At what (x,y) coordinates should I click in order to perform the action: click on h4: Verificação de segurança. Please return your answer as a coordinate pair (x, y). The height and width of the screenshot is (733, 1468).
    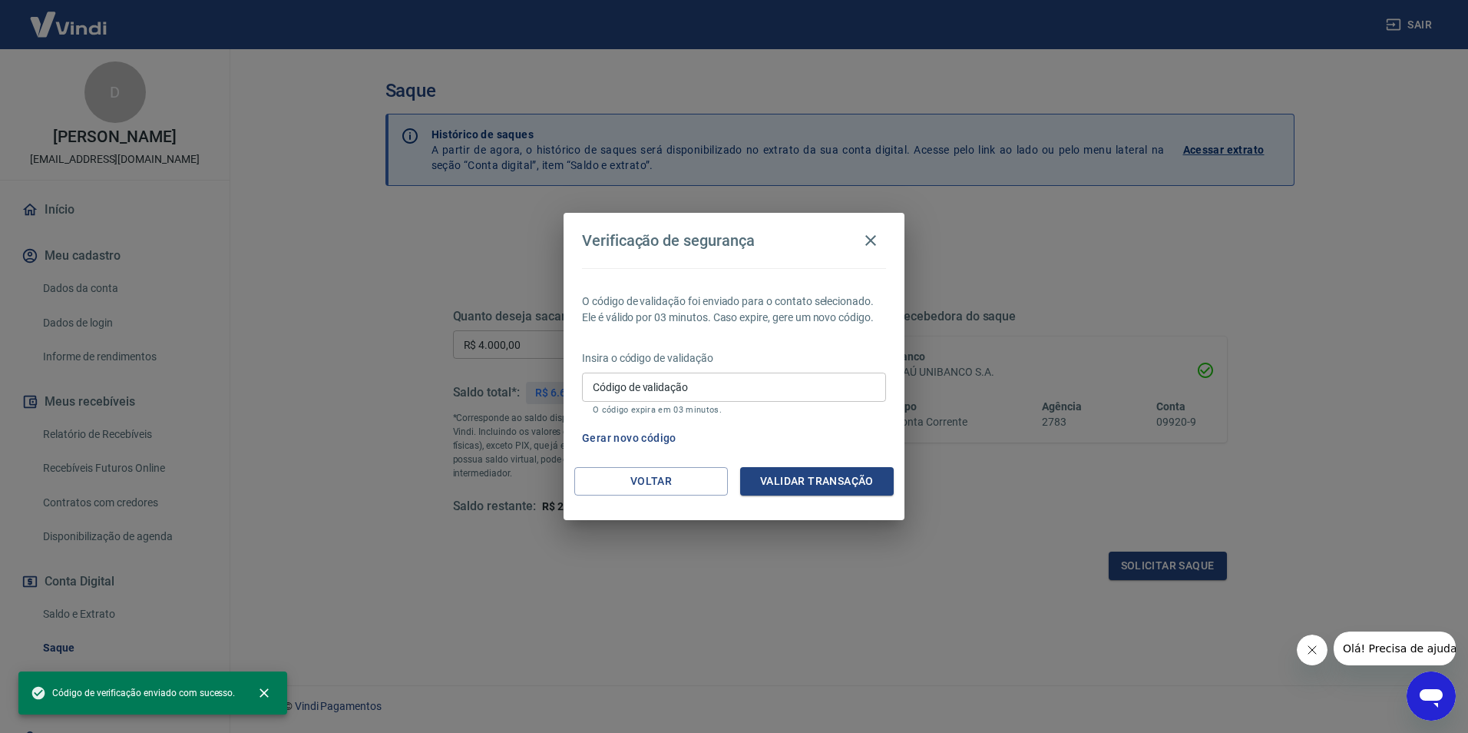
    Looking at the image, I should click on (668, 240).